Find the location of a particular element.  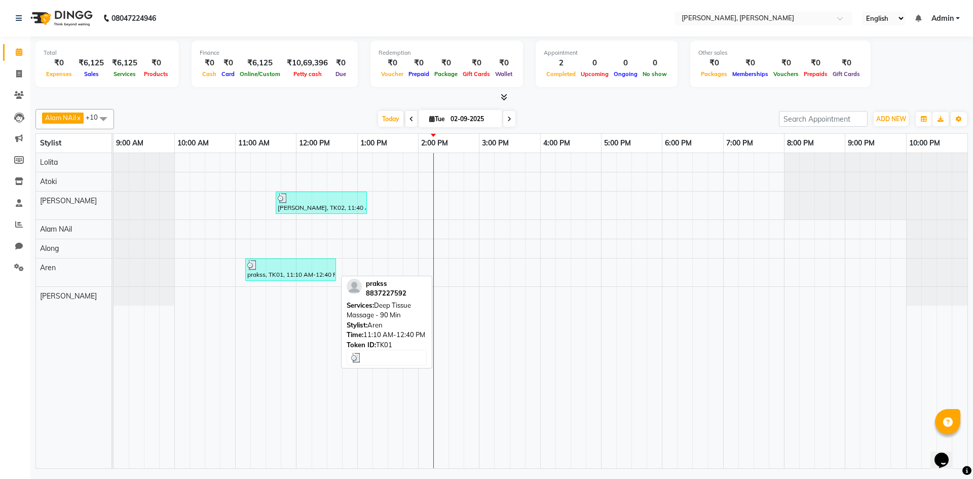

img: profile is located at coordinates (354, 286).